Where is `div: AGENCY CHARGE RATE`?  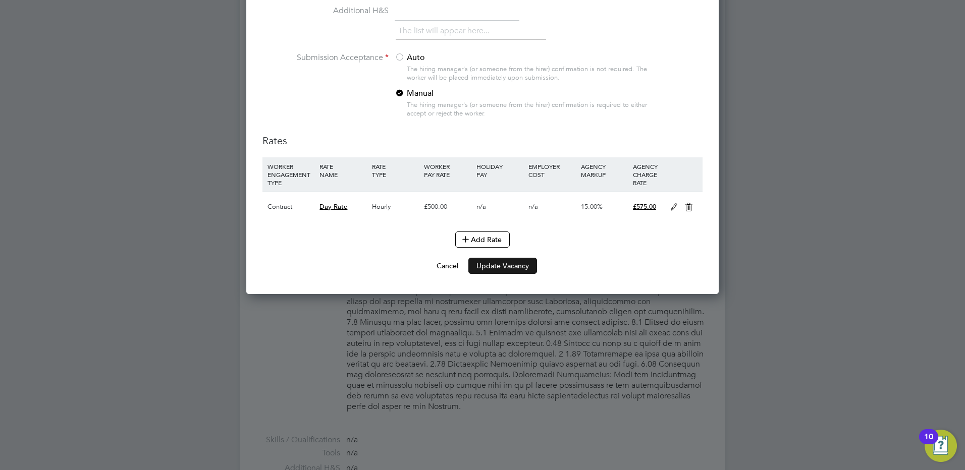
div: AGENCY CHARGE RATE is located at coordinates (647, 175).